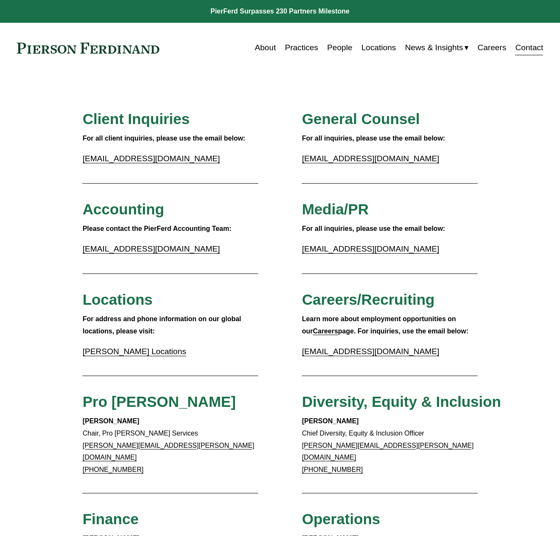  I want to click on span: Finance, so click(110, 519).